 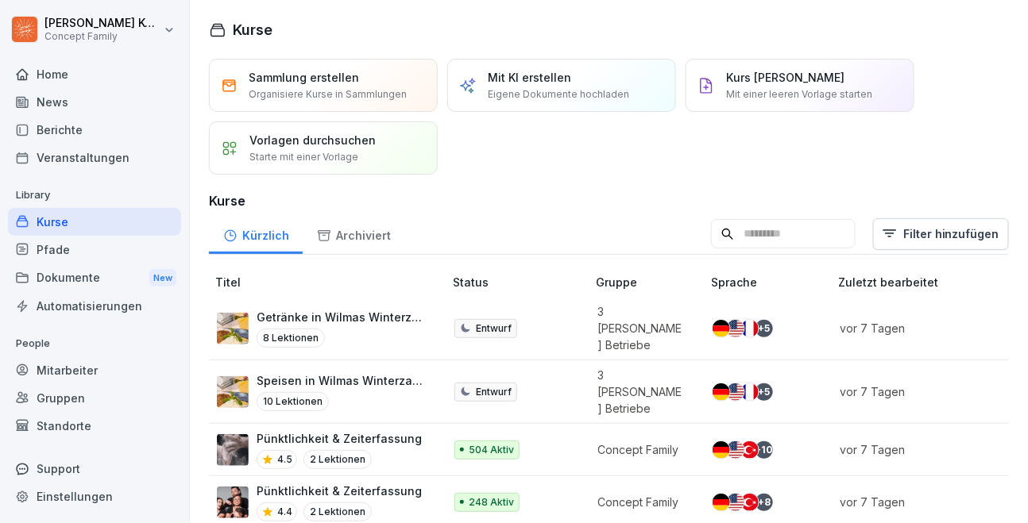 What do you see at coordinates (771, 282) in the screenshot?
I see `p: Sprache` at bounding box center [771, 282].